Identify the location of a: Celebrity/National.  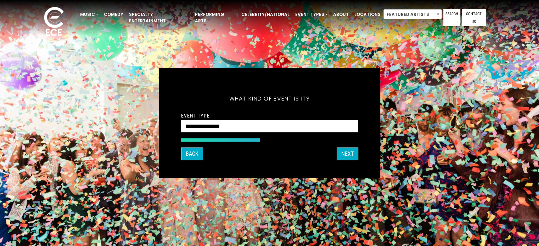
(265, 15).